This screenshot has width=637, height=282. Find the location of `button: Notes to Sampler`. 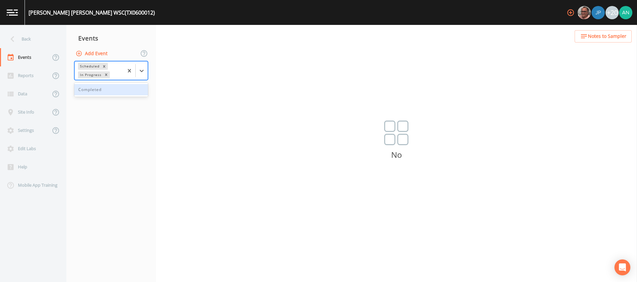

button: Notes to Sampler is located at coordinates (603, 36).